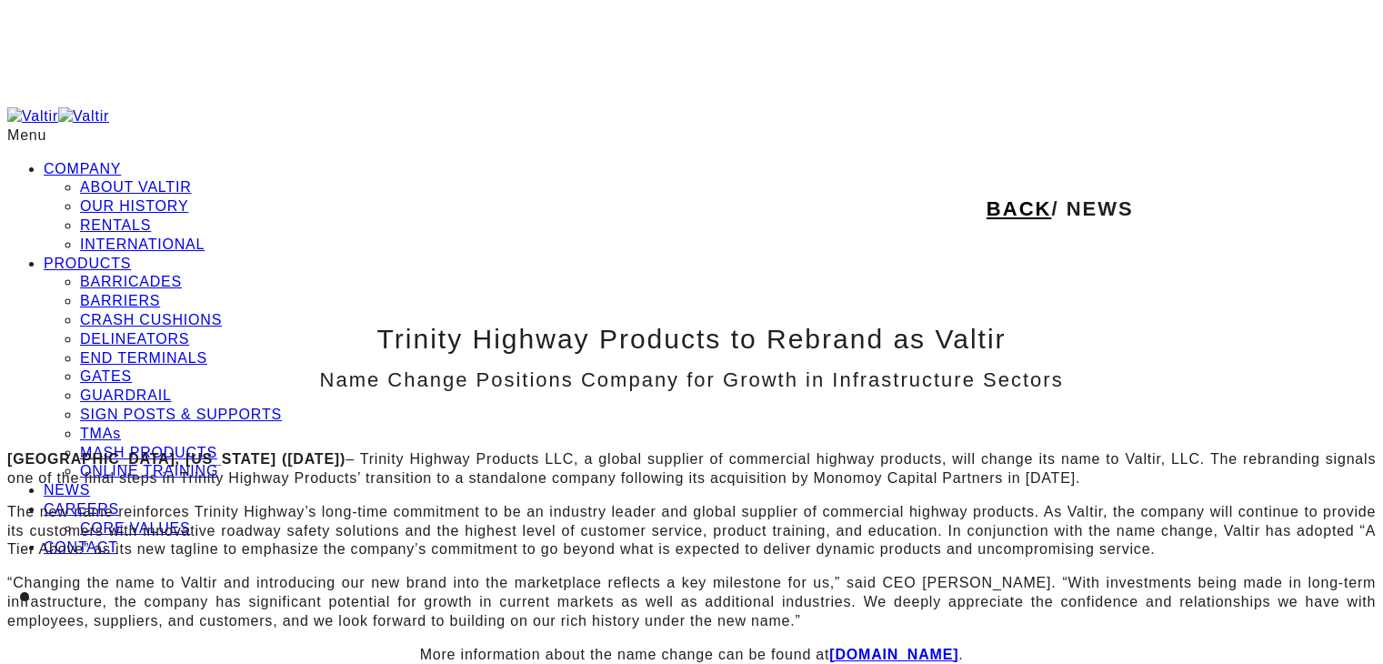 The width and height of the screenshot is (1383, 664). I want to click on a: COMPANY, so click(82, 168).